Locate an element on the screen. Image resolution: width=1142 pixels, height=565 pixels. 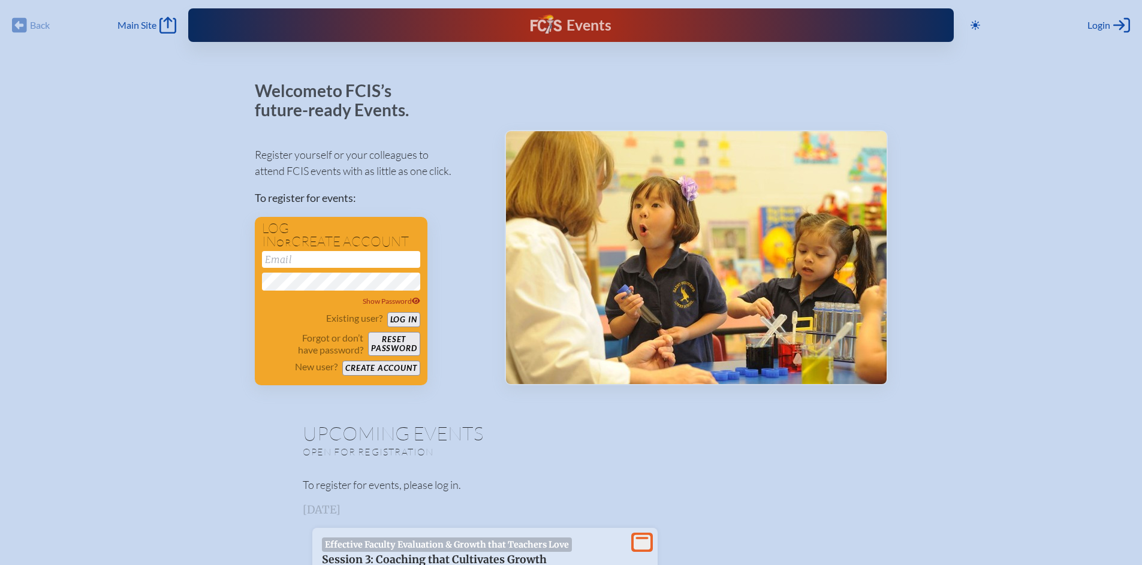
span: Login is located at coordinates (1099, 25).